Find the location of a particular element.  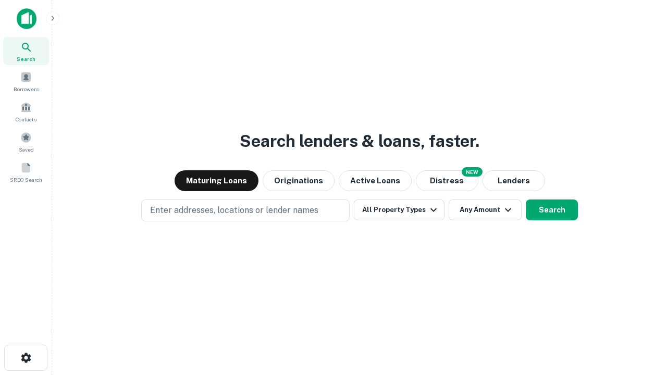

button: Enter addresses, locations or lender names is located at coordinates (245, 211).